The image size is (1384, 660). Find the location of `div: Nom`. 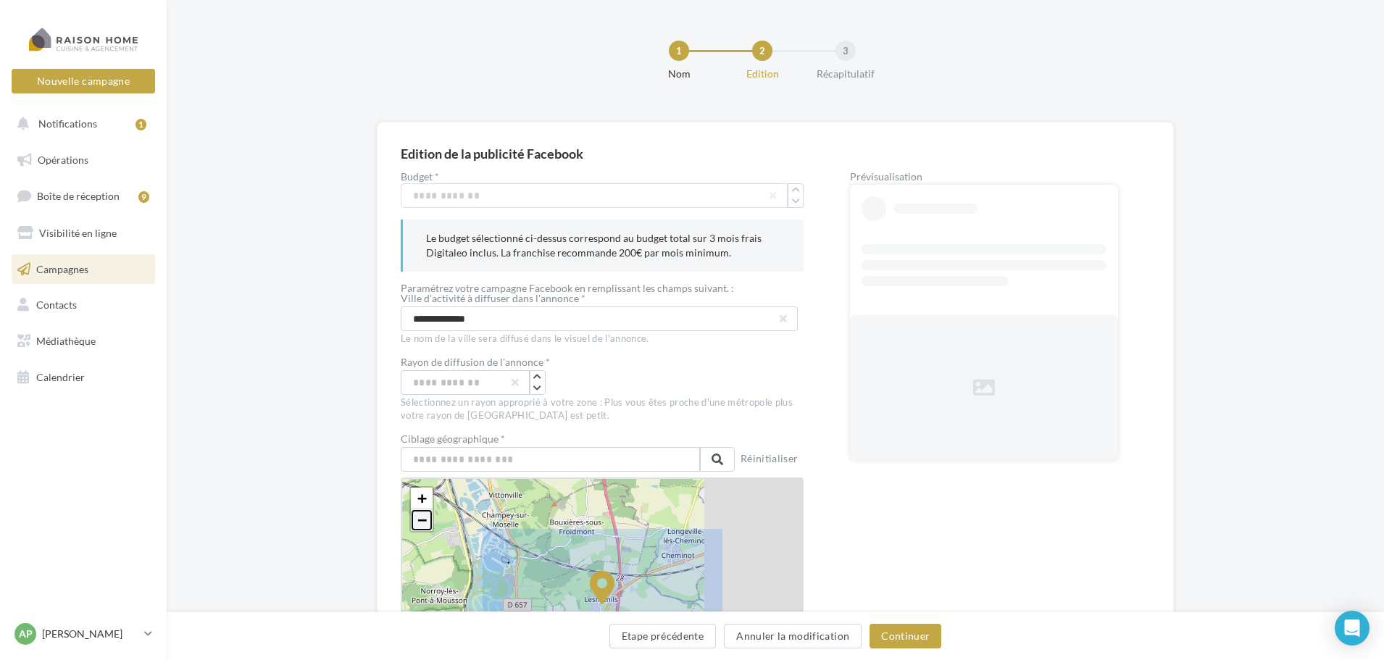

div: Nom is located at coordinates (679, 74).